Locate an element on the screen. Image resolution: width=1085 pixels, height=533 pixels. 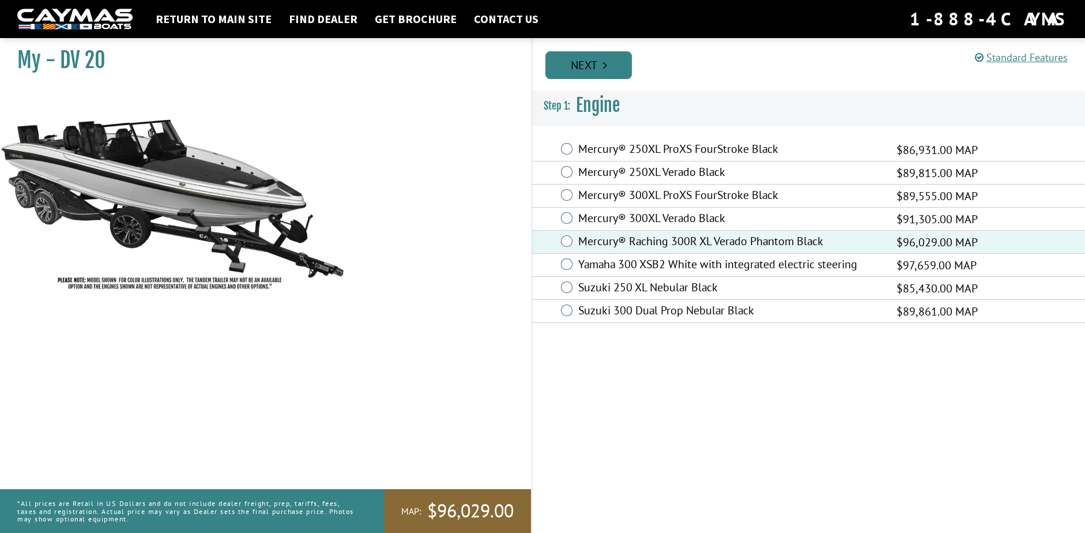
a: Find Dealer is located at coordinates (323, 19).